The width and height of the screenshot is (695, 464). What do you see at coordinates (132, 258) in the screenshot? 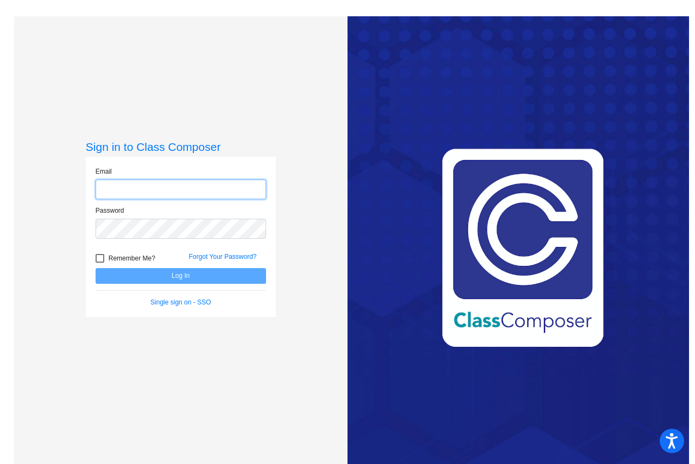
I see `span: Remember Me?` at bounding box center [132, 258].